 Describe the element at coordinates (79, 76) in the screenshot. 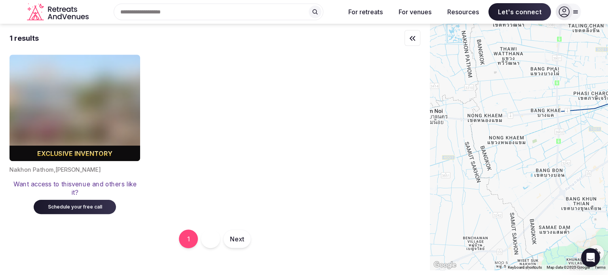

I see `div: RetreatsAndVenues says…` at that location.